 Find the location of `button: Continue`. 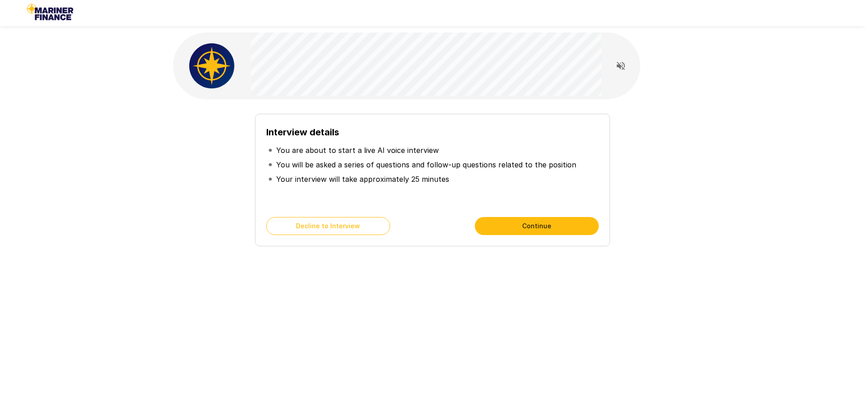

button: Continue is located at coordinates (537, 226).